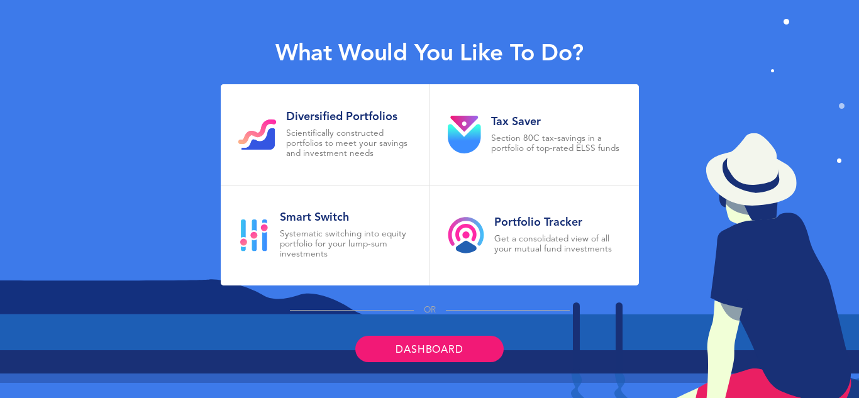 Image resolution: width=859 pixels, height=398 pixels. What do you see at coordinates (464, 135) in the screenshot?
I see `img: product-tax.svg` at bounding box center [464, 135].